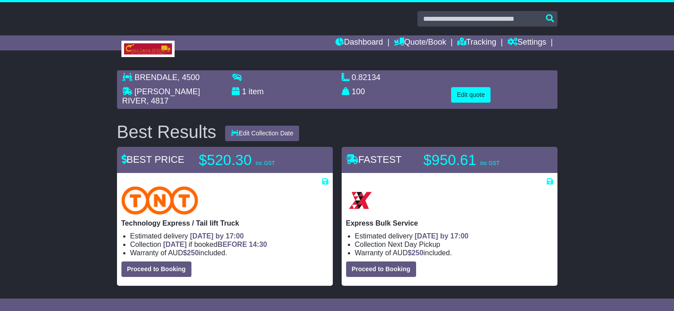 This screenshot has height=311, width=674. What do you see at coordinates (527, 43) in the screenshot?
I see `a: Settings` at bounding box center [527, 43].